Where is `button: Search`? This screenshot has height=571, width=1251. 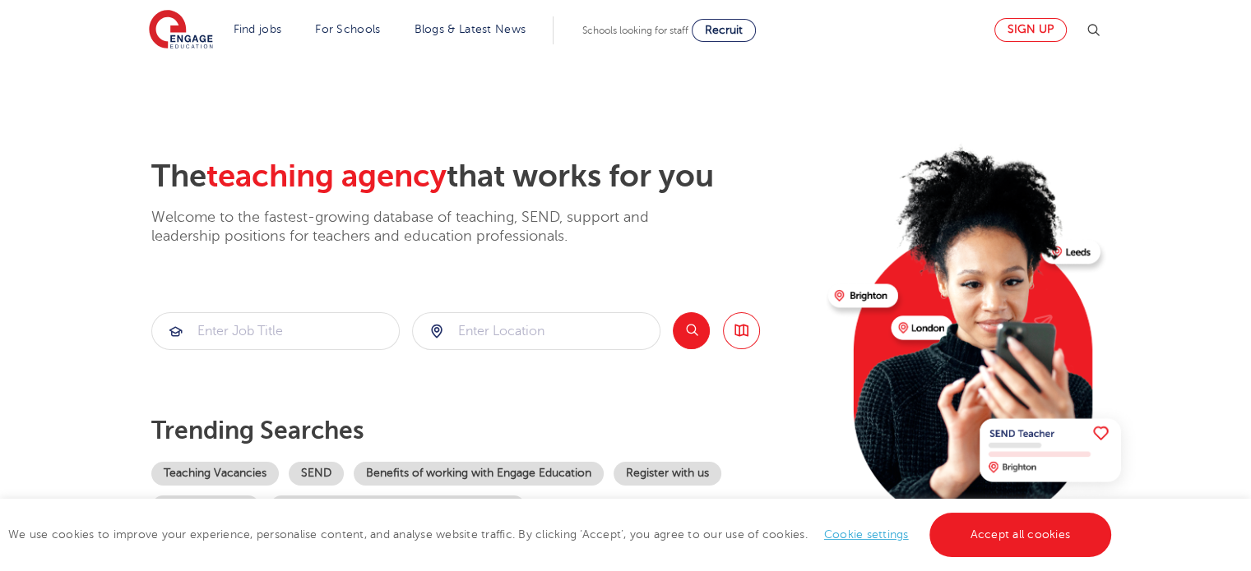
button: Search is located at coordinates (691, 331).